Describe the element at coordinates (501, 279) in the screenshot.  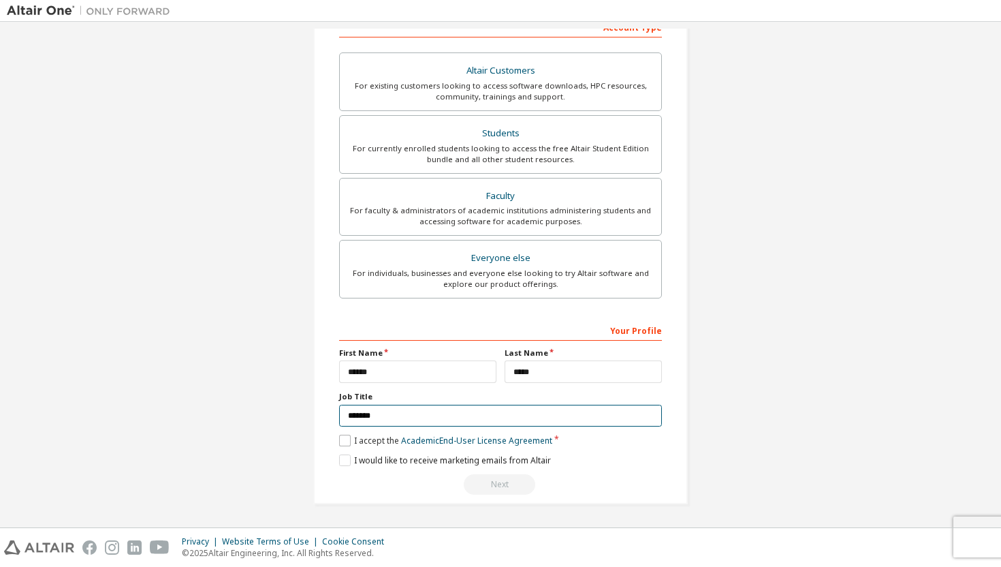
I see `div: For individuals, businesses and everyone else looking to try Altair software and explore our prod...` at that location.